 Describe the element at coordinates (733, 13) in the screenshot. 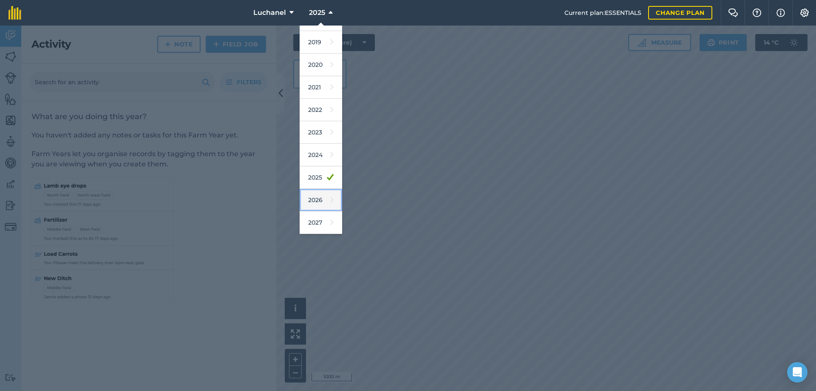

I see `img: Two speech bubbles overlapping with the left bubble in the forefront` at that location.